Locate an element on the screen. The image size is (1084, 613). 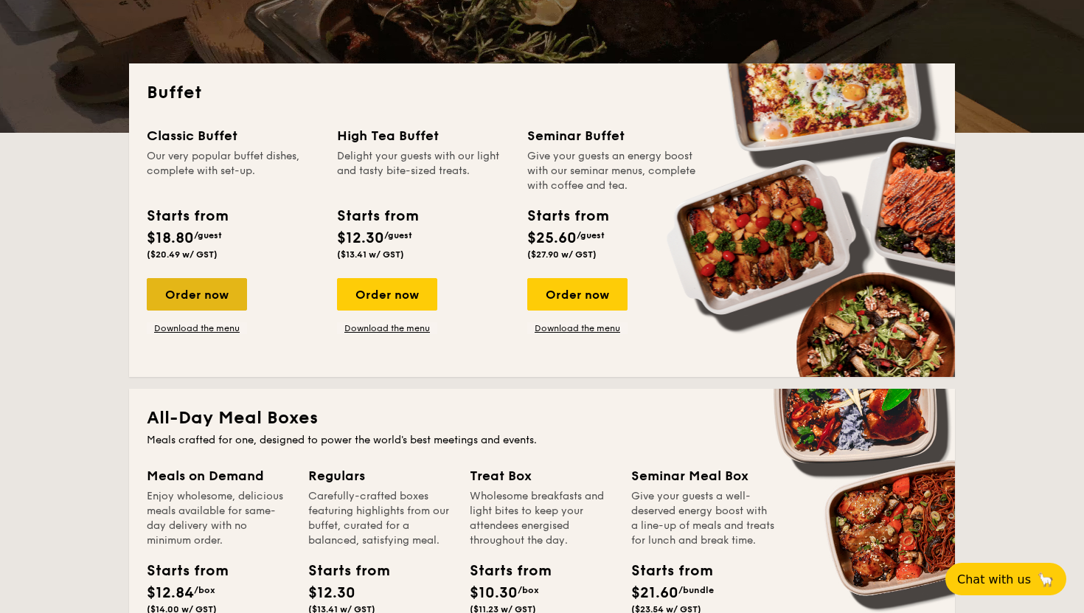
div: Delight your guests with our light and tasty bite-sized treats. is located at coordinates (423, 171).